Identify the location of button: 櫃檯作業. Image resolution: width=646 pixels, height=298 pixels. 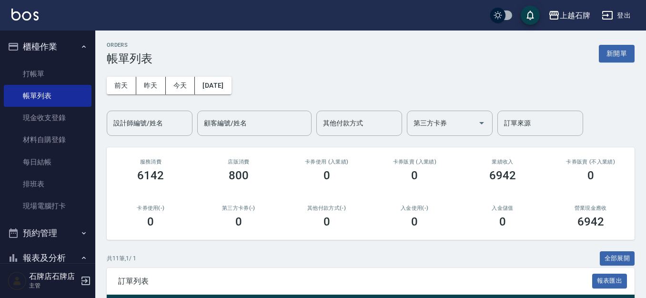
(48, 47).